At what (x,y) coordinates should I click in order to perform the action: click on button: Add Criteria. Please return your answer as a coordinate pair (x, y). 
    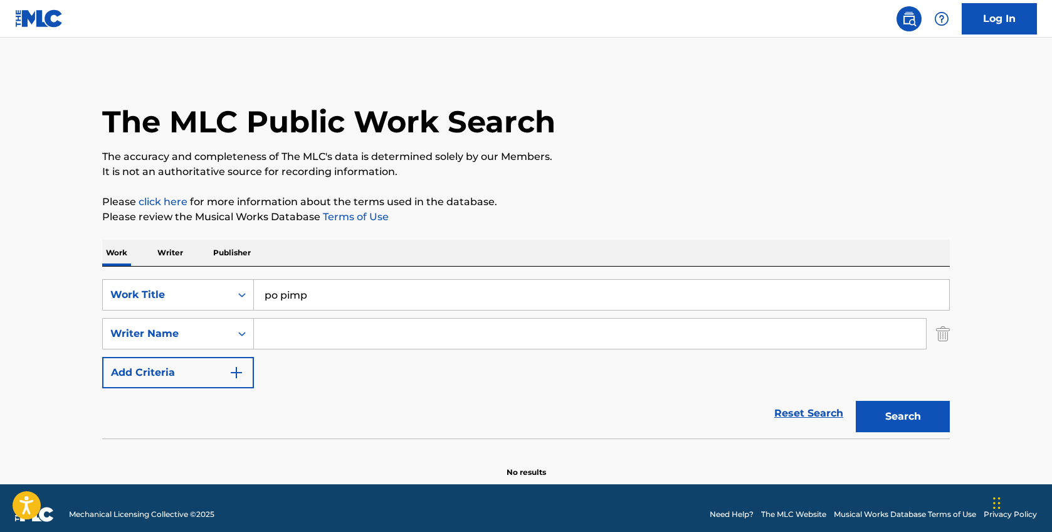
    Looking at the image, I should click on (178, 372).